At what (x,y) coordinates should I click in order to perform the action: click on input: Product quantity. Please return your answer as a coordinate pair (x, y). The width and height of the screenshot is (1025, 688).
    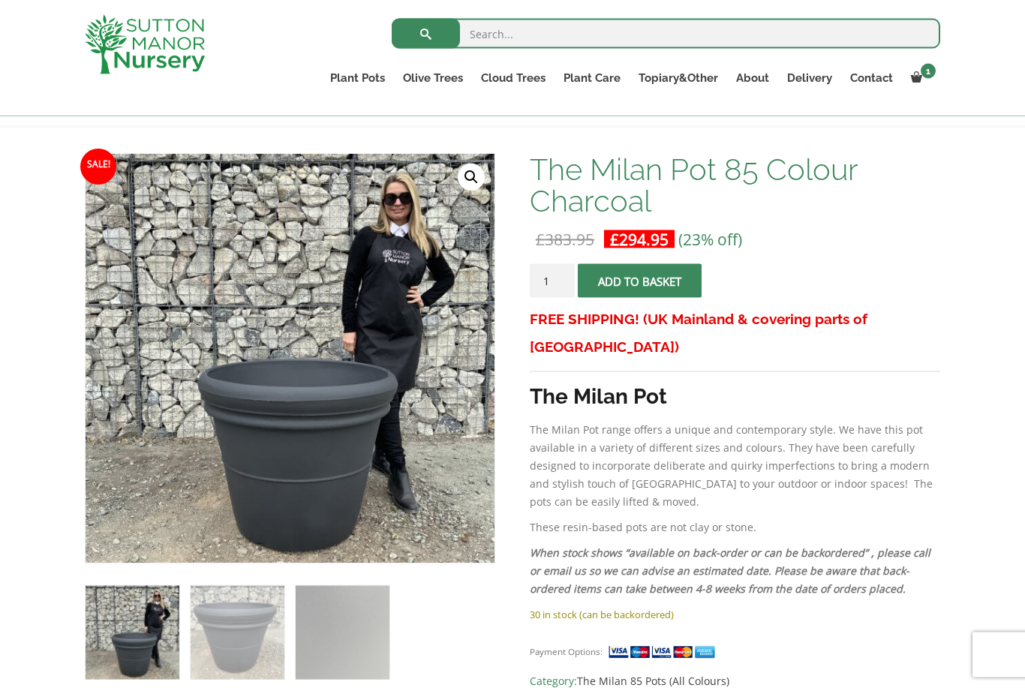
    Looking at the image, I should click on (552, 281).